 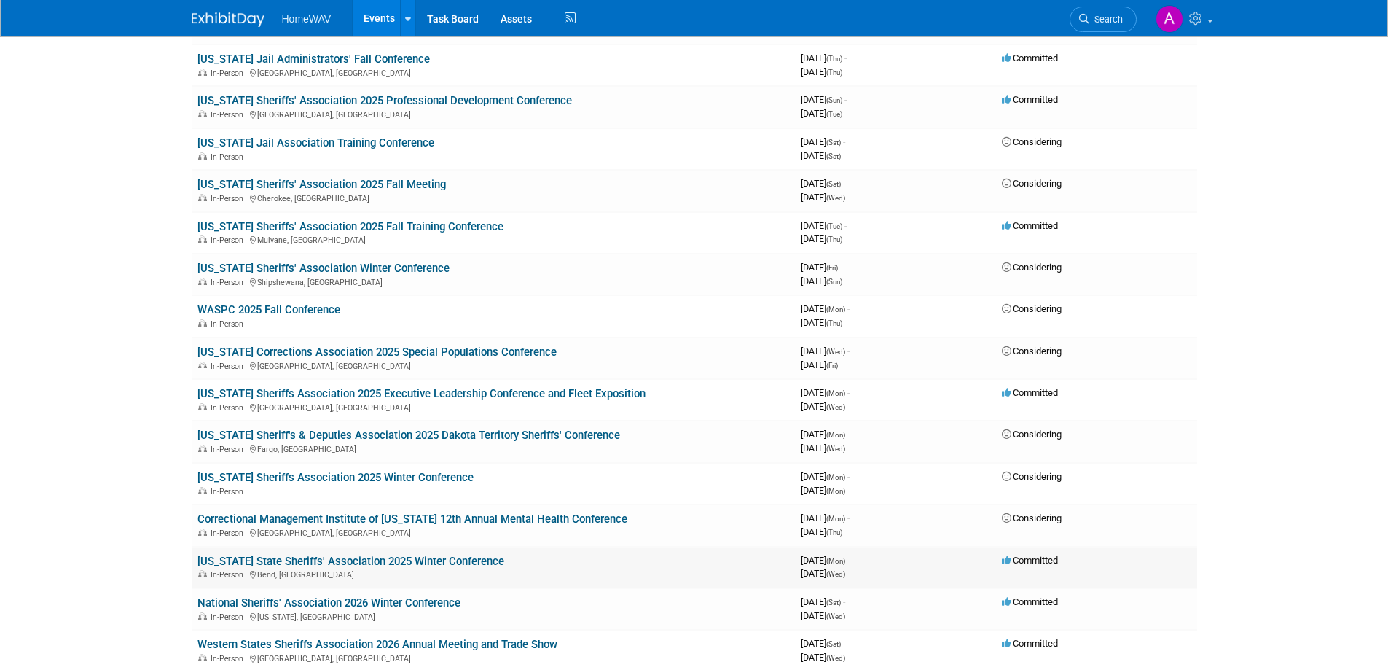 I want to click on a: WASPC 2025 Fall Conference, so click(x=269, y=310).